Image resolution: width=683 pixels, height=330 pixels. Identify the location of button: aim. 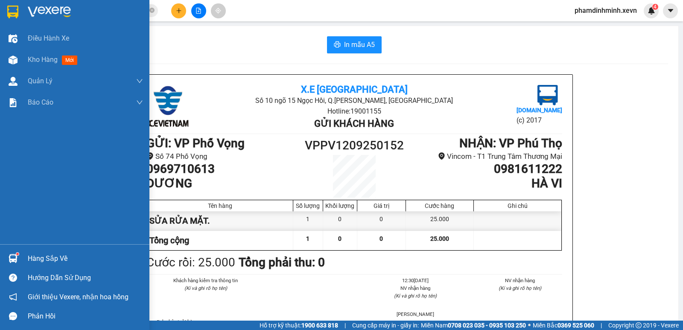
(218, 11).